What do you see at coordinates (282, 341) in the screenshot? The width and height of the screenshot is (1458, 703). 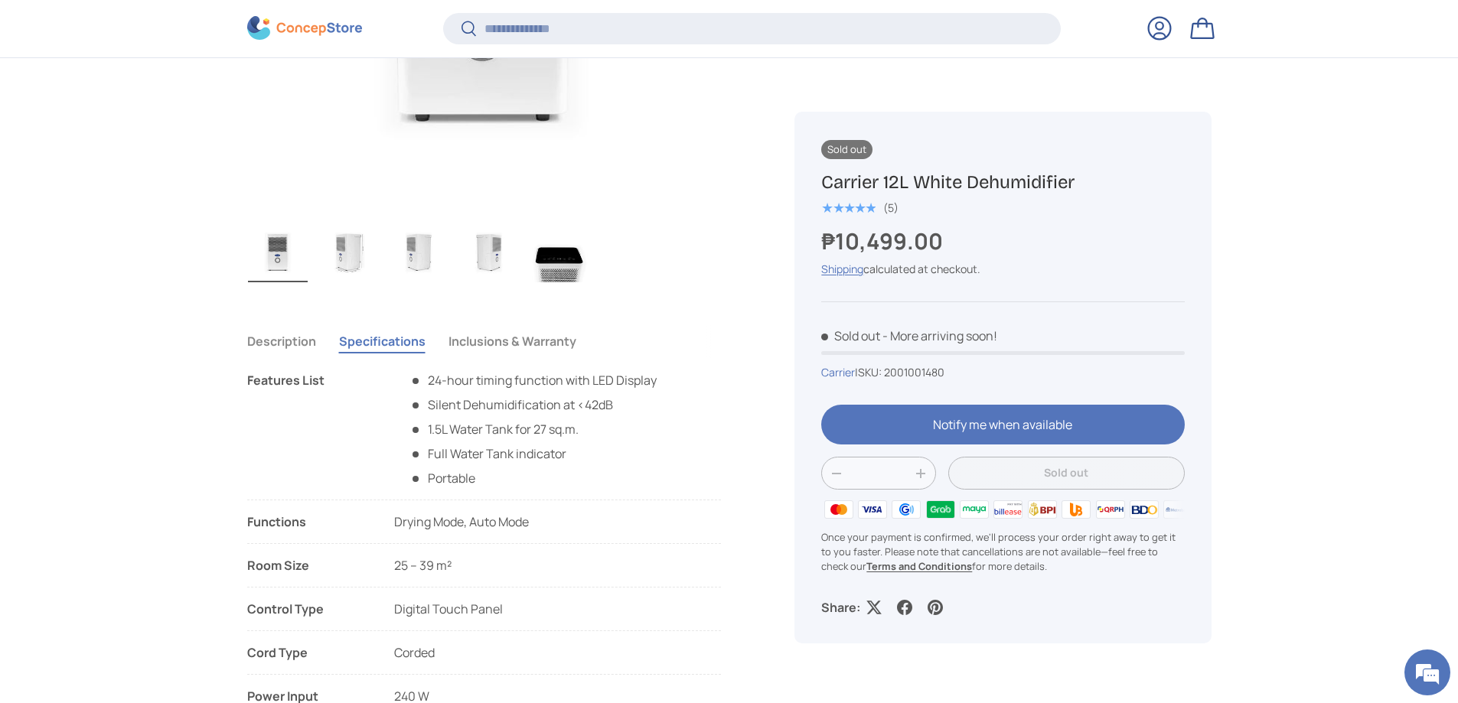 I see `button: Description` at bounding box center [282, 341].